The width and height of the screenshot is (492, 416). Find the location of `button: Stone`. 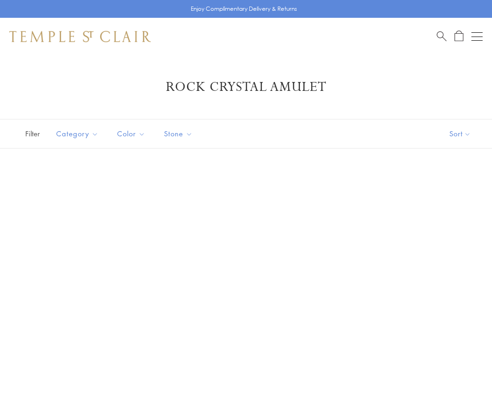

button: Stone is located at coordinates (178, 134).